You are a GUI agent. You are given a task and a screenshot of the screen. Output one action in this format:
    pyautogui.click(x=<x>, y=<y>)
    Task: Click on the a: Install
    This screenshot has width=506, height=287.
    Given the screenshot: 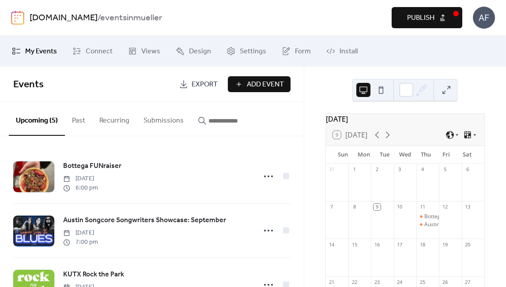 What is the action you would take?
    pyautogui.click(x=342, y=51)
    